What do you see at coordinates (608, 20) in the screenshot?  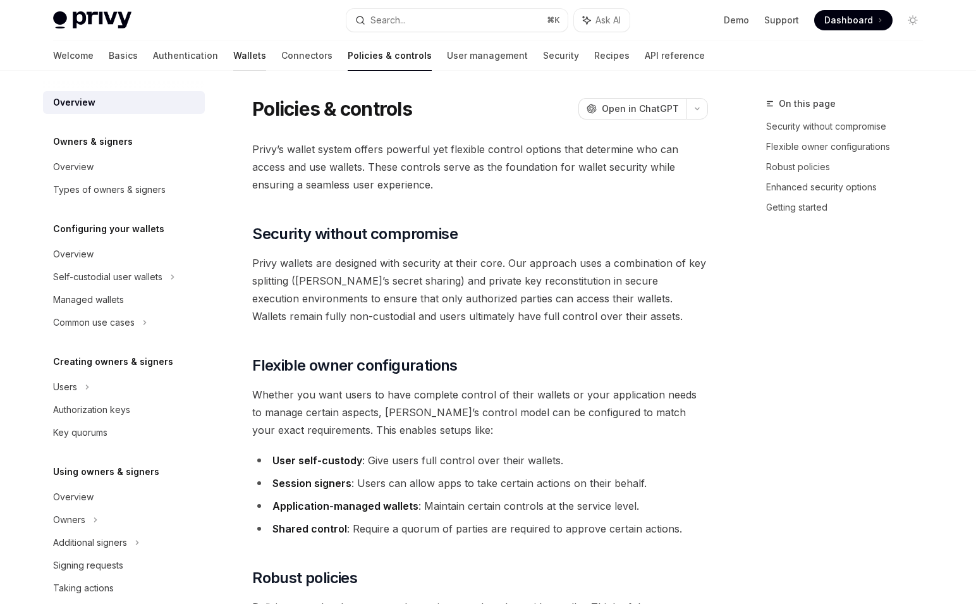 I see `span: Ask AI` at bounding box center [608, 20].